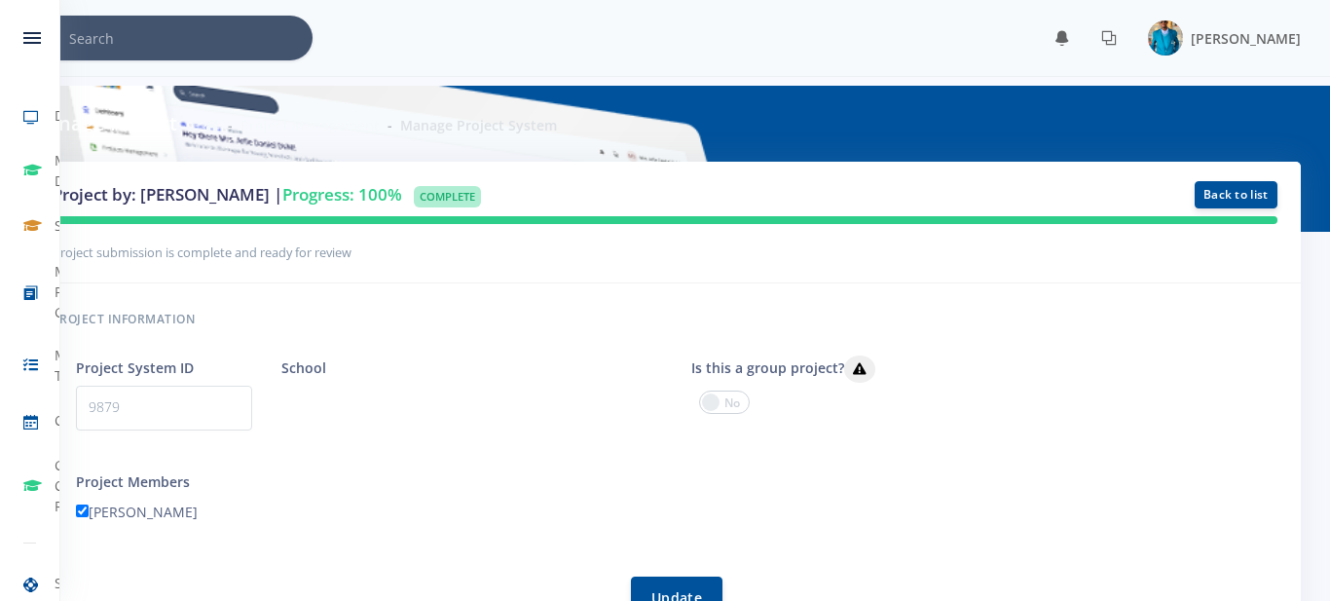  Describe the element at coordinates (103, 124) in the screenshot. I see `h6: Manage Project` at that location.